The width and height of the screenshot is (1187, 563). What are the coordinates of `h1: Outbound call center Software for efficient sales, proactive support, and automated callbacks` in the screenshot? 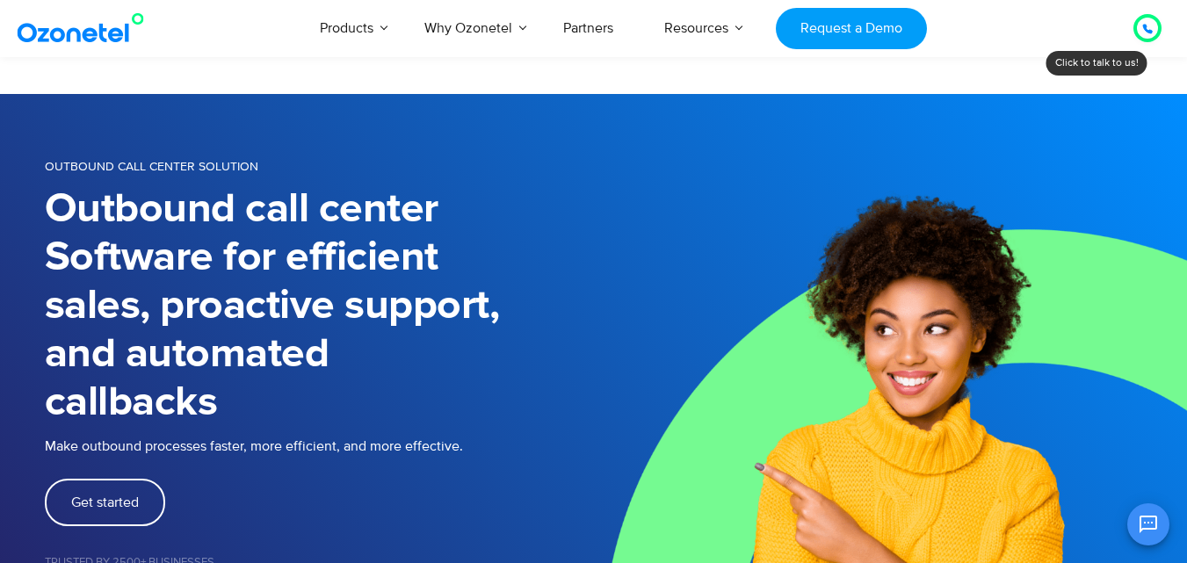 It's located at (319, 306).